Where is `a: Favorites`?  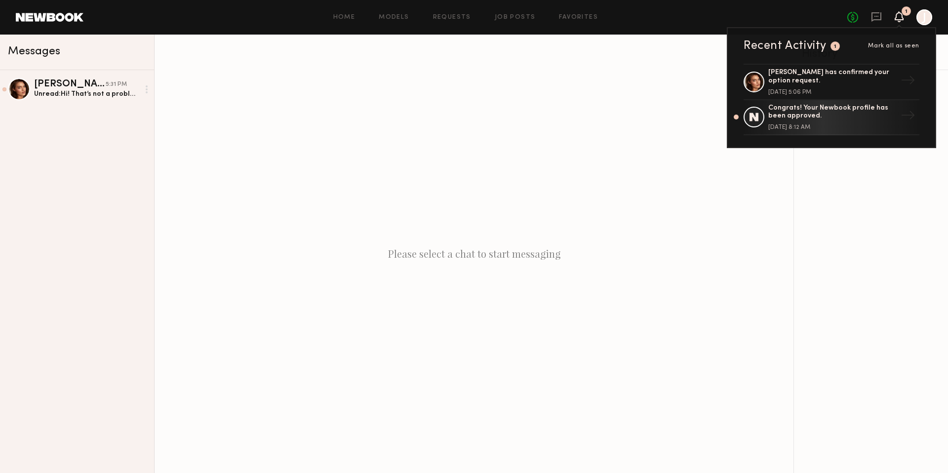
a: Favorites is located at coordinates (578, 17).